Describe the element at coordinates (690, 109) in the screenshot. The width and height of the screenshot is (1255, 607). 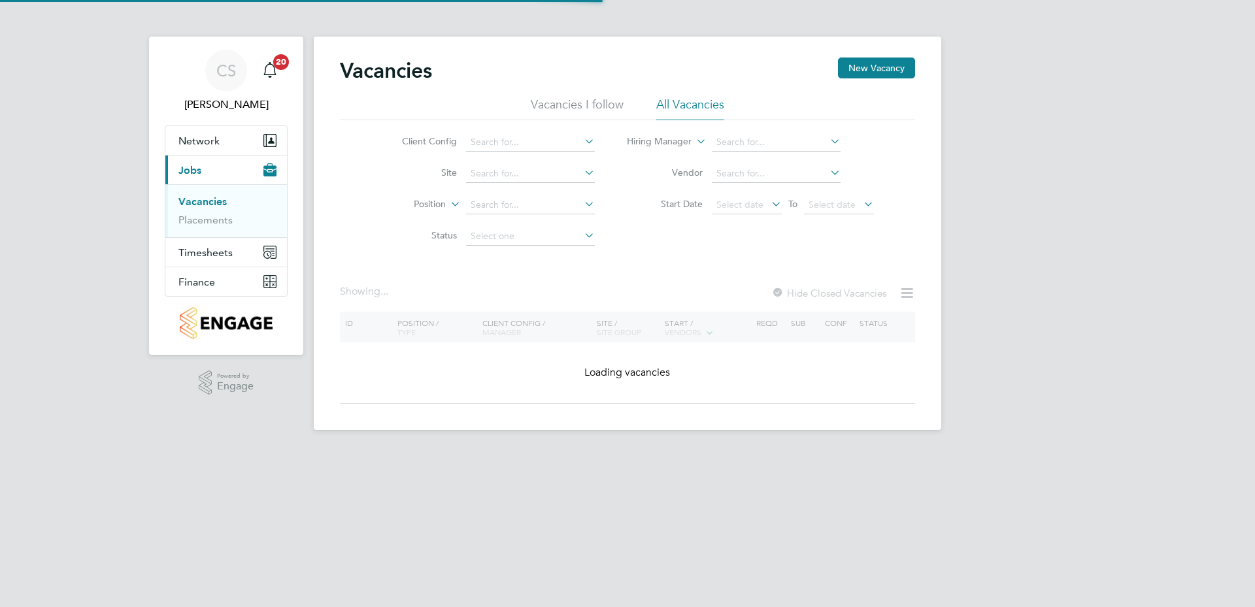
I see `li: All Vacancies` at that location.